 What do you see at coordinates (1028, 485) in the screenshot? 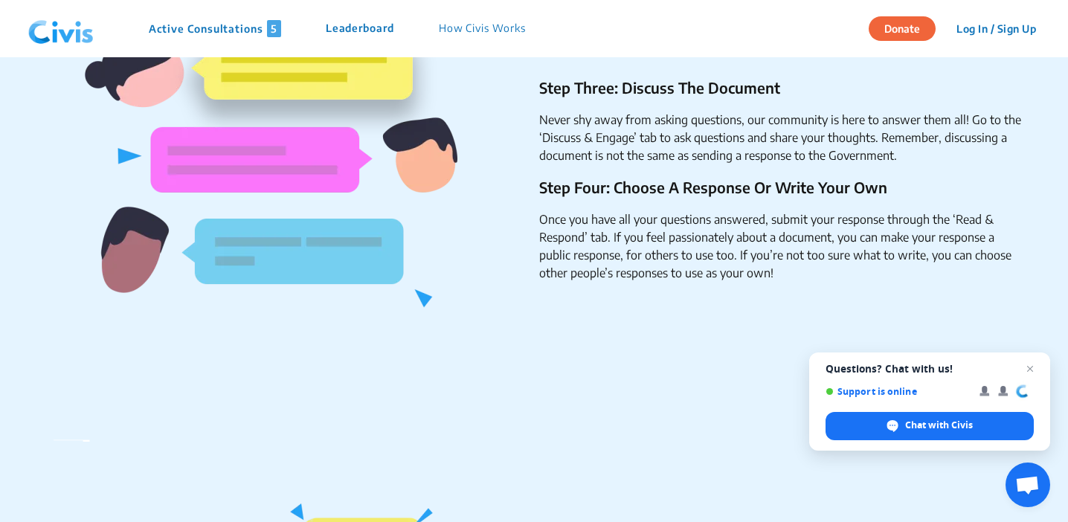
I see `div: Open chat` at bounding box center [1028, 485].